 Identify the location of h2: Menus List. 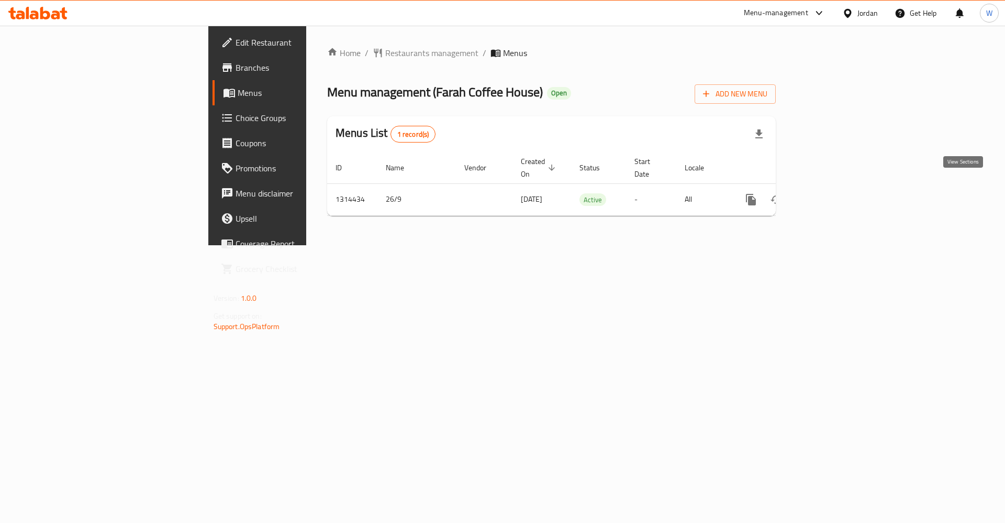
(385, 134).